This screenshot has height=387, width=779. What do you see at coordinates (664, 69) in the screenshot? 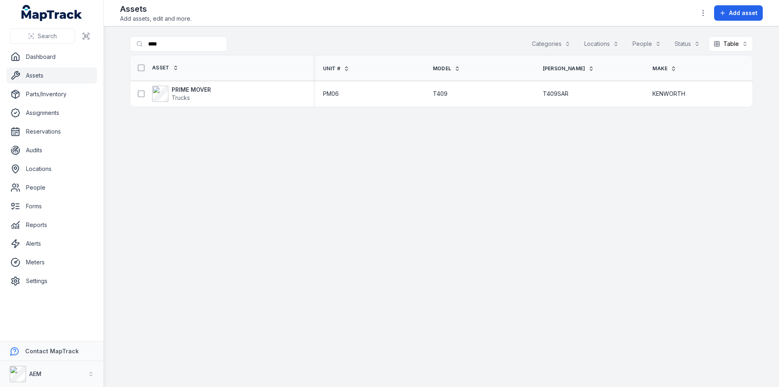
I see `a: Make` at bounding box center [664, 69].